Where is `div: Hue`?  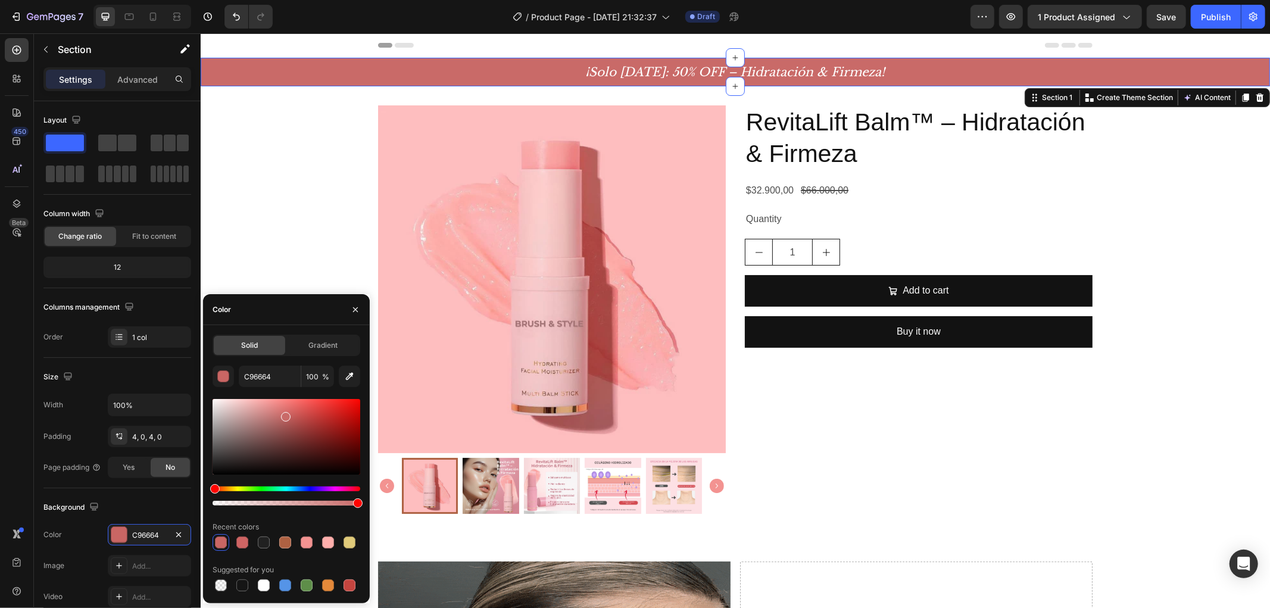 div: Hue is located at coordinates (286, 489).